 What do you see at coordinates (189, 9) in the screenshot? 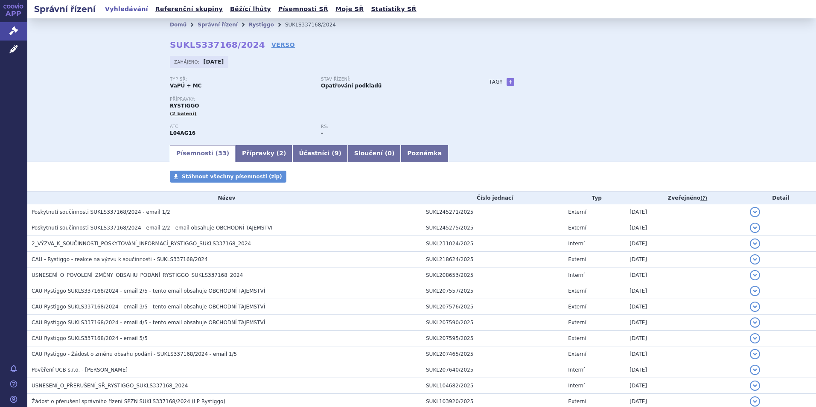
I see `a: Referenční skupiny` at bounding box center [189, 9].